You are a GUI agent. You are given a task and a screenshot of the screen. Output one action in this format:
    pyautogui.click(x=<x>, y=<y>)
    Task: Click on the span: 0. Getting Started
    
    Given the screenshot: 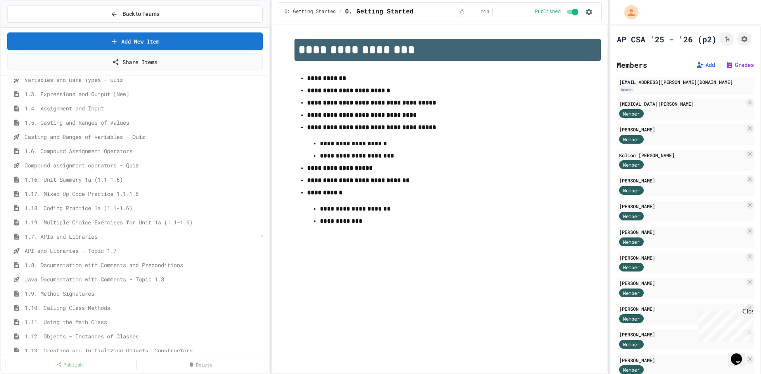 What is the action you would take?
    pyautogui.click(x=379, y=12)
    